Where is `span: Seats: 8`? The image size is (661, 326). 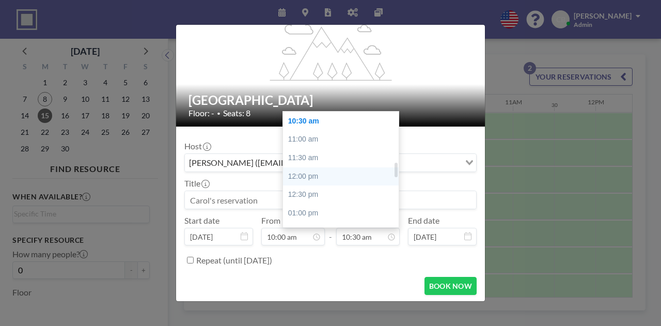
span: Seats: 8 is located at coordinates (236, 113).